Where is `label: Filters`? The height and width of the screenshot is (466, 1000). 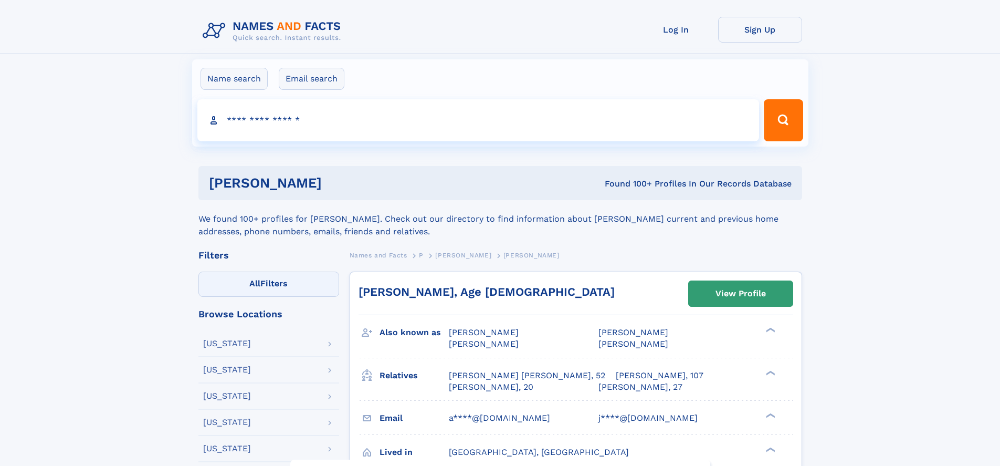 label: Filters is located at coordinates (269, 284).